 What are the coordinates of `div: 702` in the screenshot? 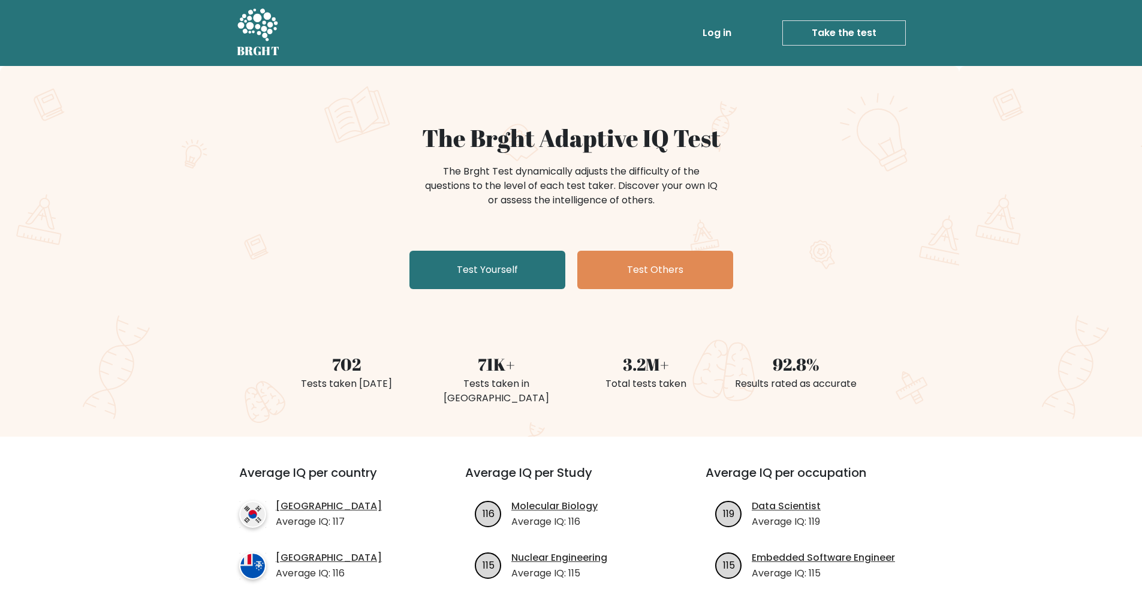 It's located at (346, 364).